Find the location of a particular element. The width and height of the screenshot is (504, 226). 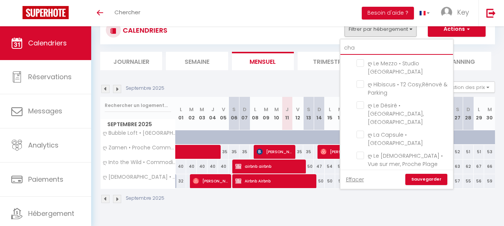

div: 66 is located at coordinates (490, 166).